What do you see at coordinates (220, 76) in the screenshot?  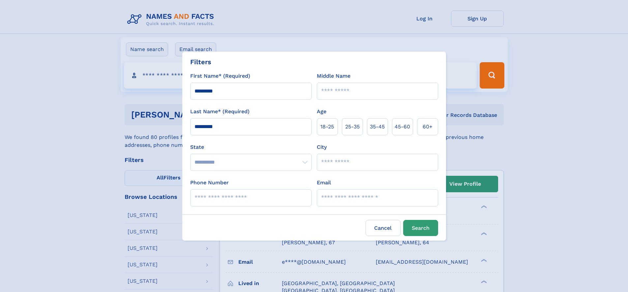 I see `label: First Name* (Required)` at bounding box center [220, 76].